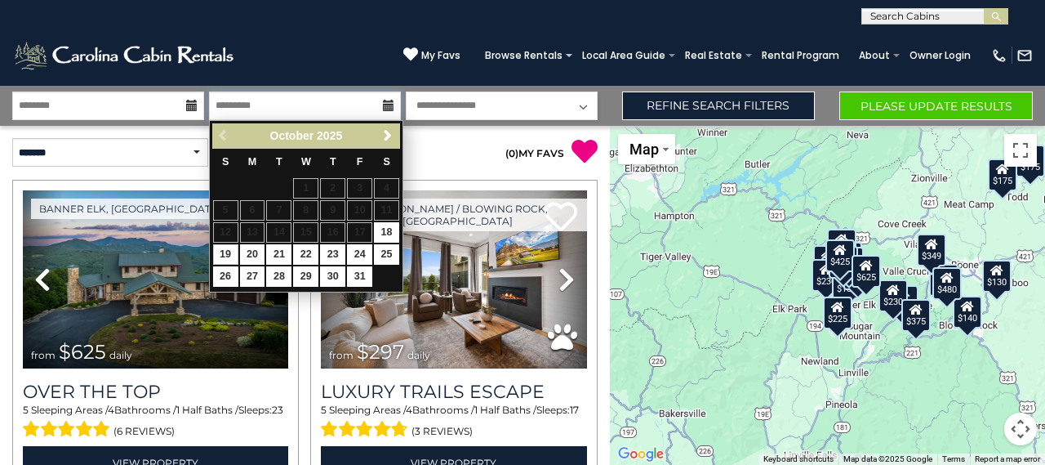 The width and height of the screenshot is (1045, 465). Describe the element at coordinates (888, 458) in the screenshot. I see `span: Map data ©2025 Google` at that location.